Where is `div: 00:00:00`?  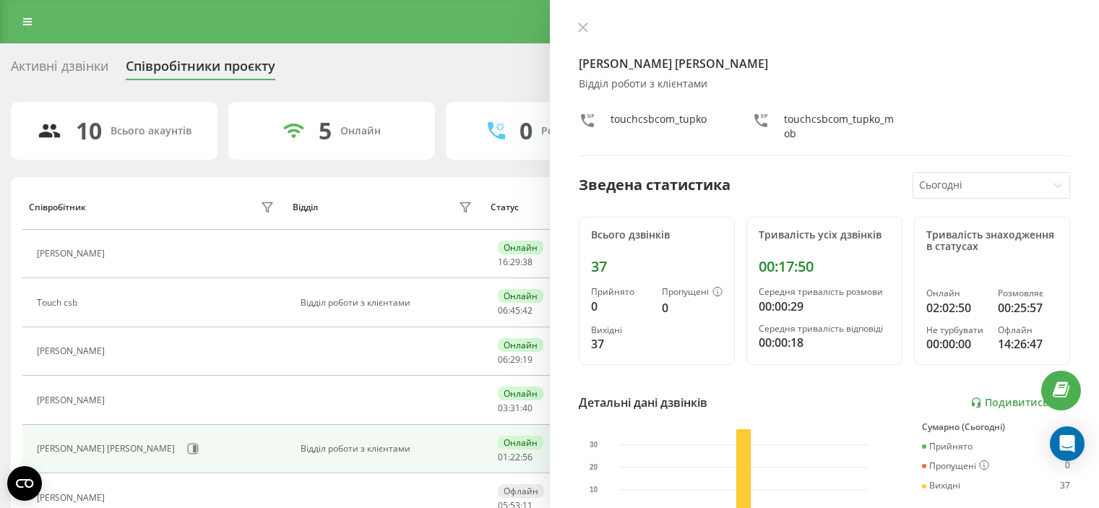 div: 00:00:00 is located at coordinates (956, 344).